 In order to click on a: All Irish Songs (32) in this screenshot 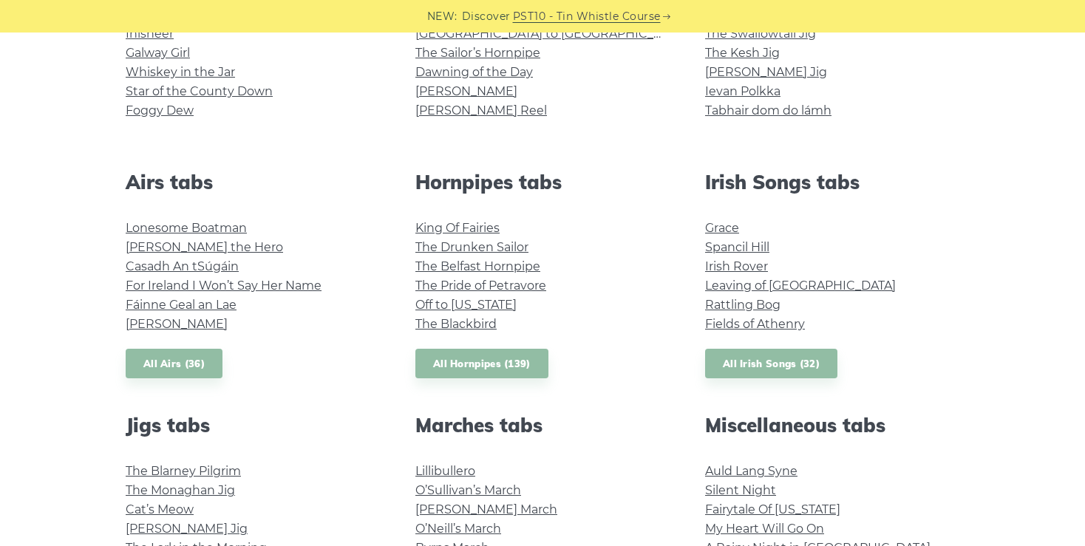, I will do `click(771, 364)`.